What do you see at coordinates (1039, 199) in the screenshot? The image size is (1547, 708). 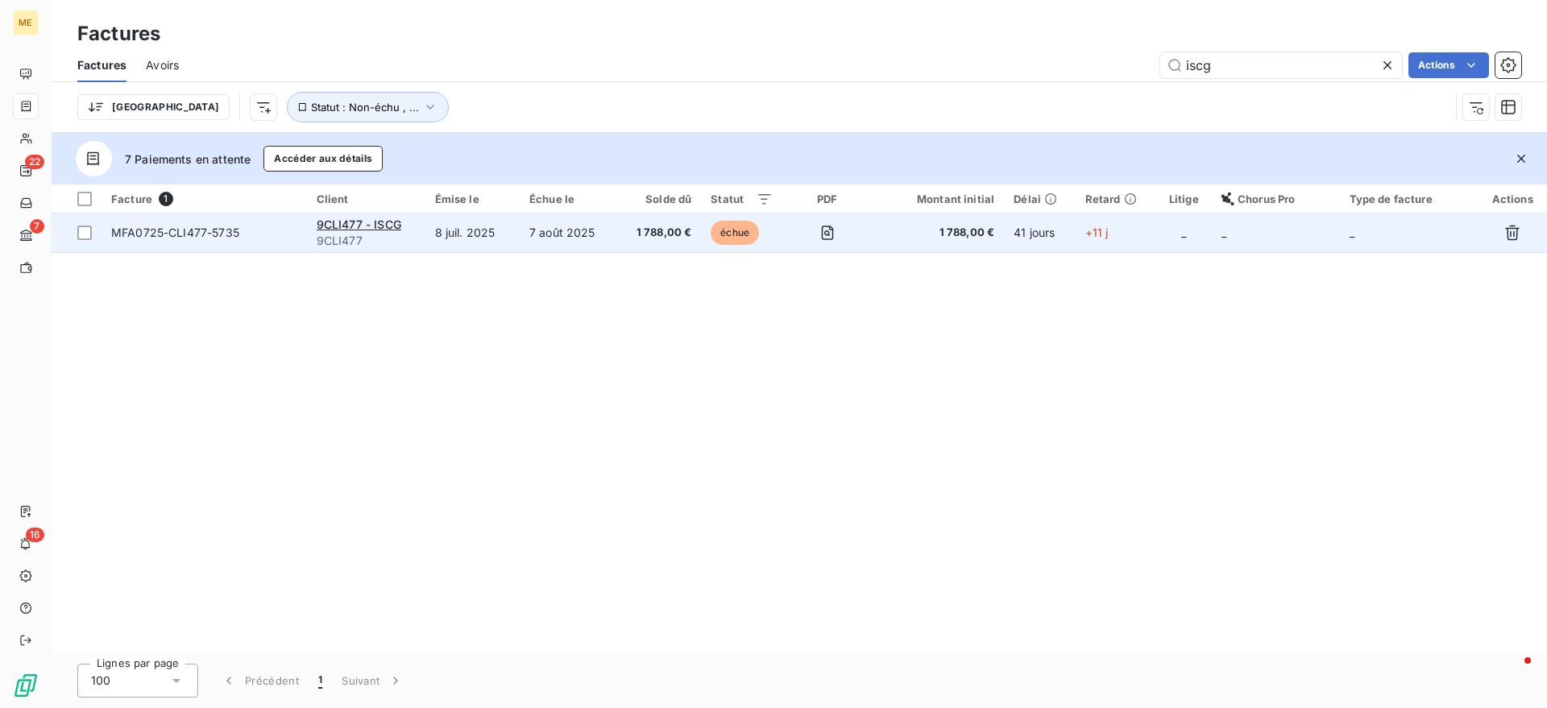 I see `div: Délai` at bounding box center [1039, 199].